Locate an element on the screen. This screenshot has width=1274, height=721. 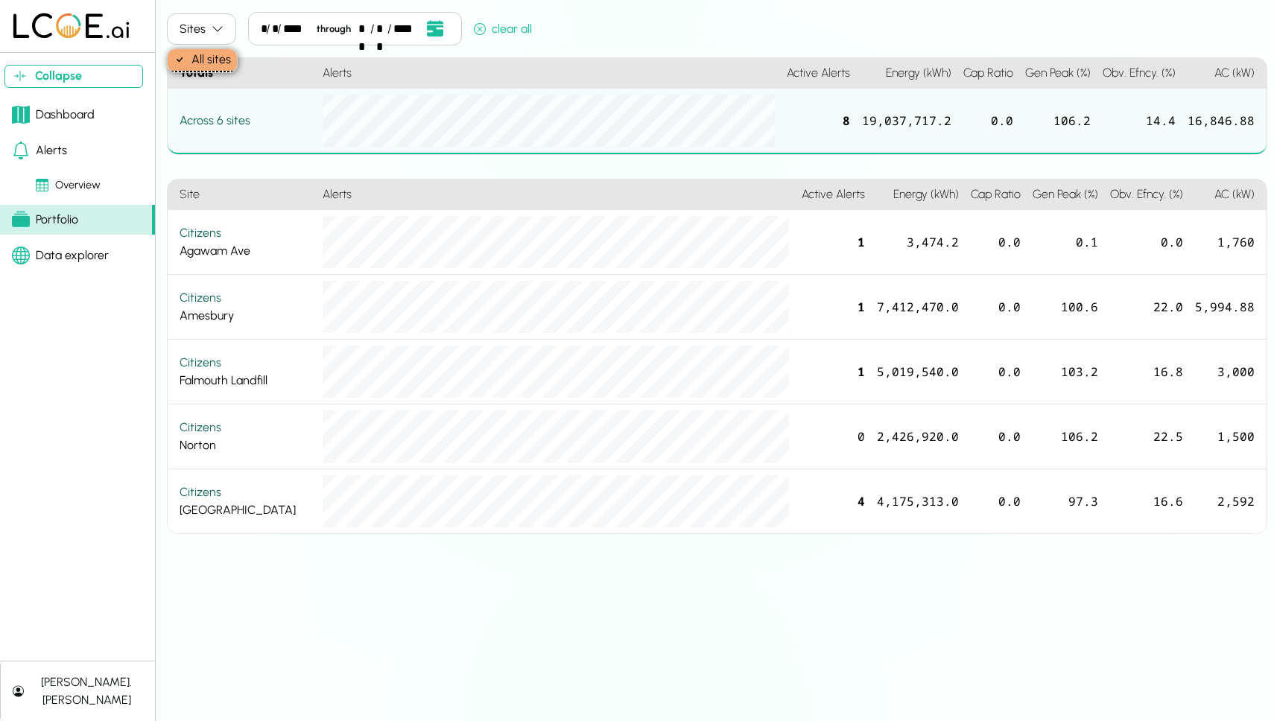
div: 5,019,540.0 is located at coordinates (918, 372).